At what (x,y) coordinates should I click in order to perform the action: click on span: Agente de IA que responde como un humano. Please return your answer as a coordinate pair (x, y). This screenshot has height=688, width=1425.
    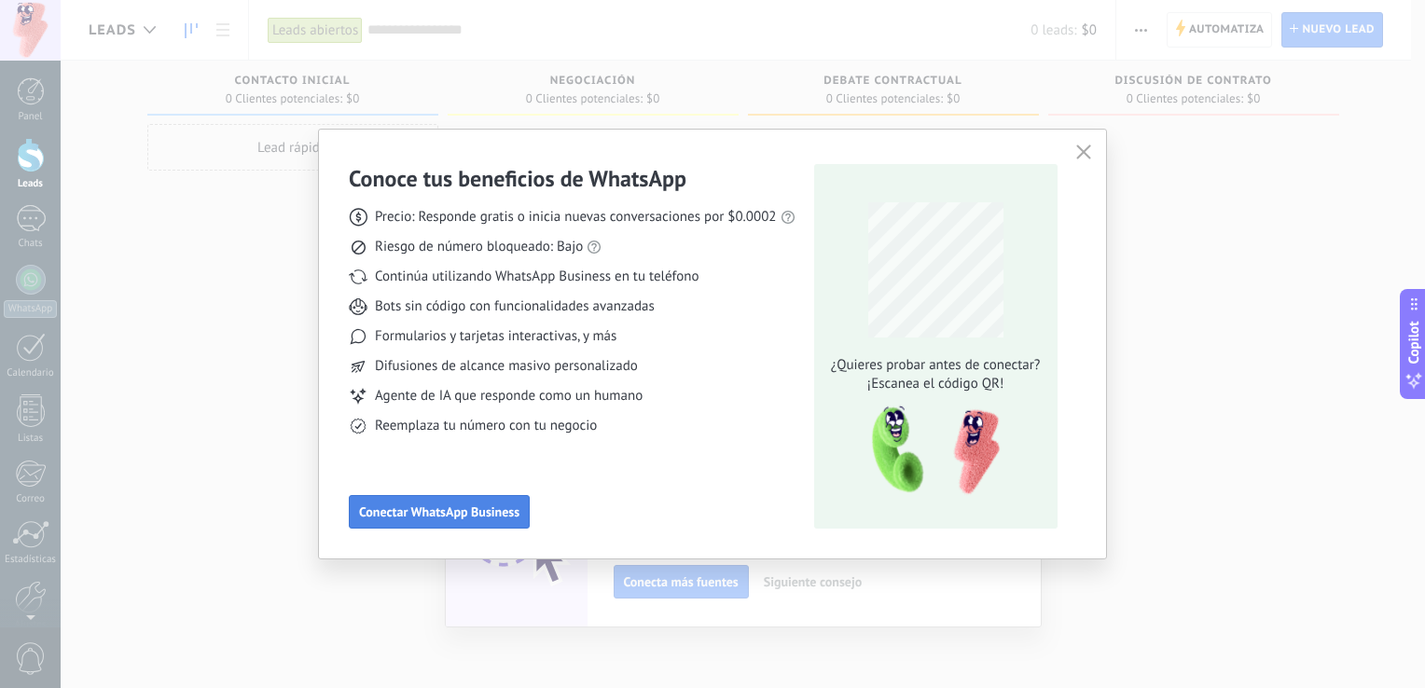
    Looking at the image, I should click on (508, 396).